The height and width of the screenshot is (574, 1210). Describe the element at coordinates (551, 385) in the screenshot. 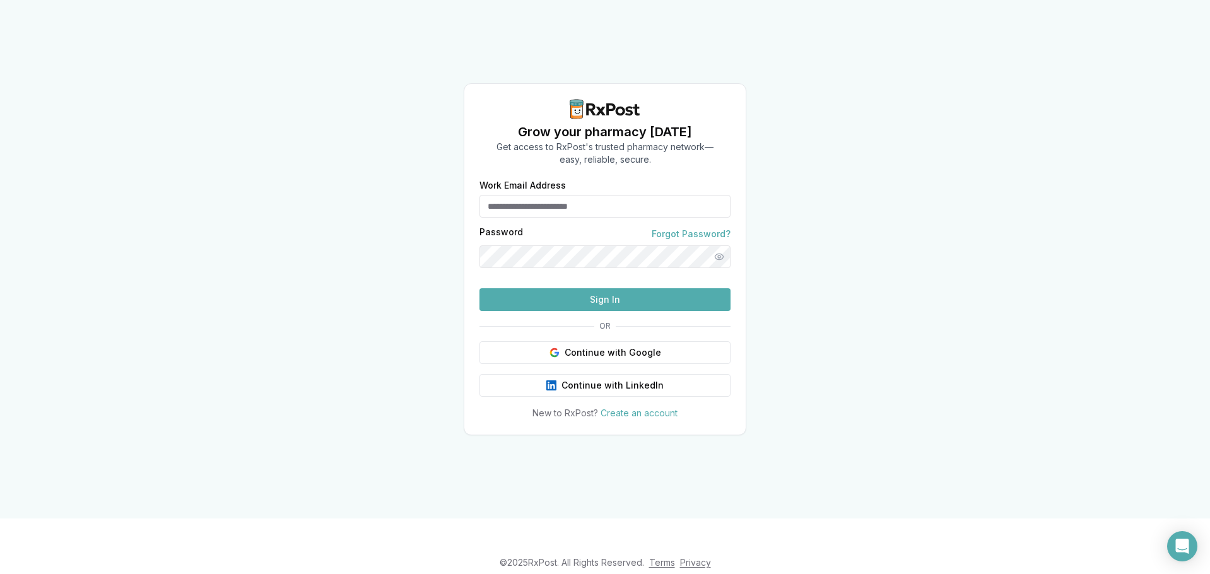

I see `img: LinkedIn` at that location.